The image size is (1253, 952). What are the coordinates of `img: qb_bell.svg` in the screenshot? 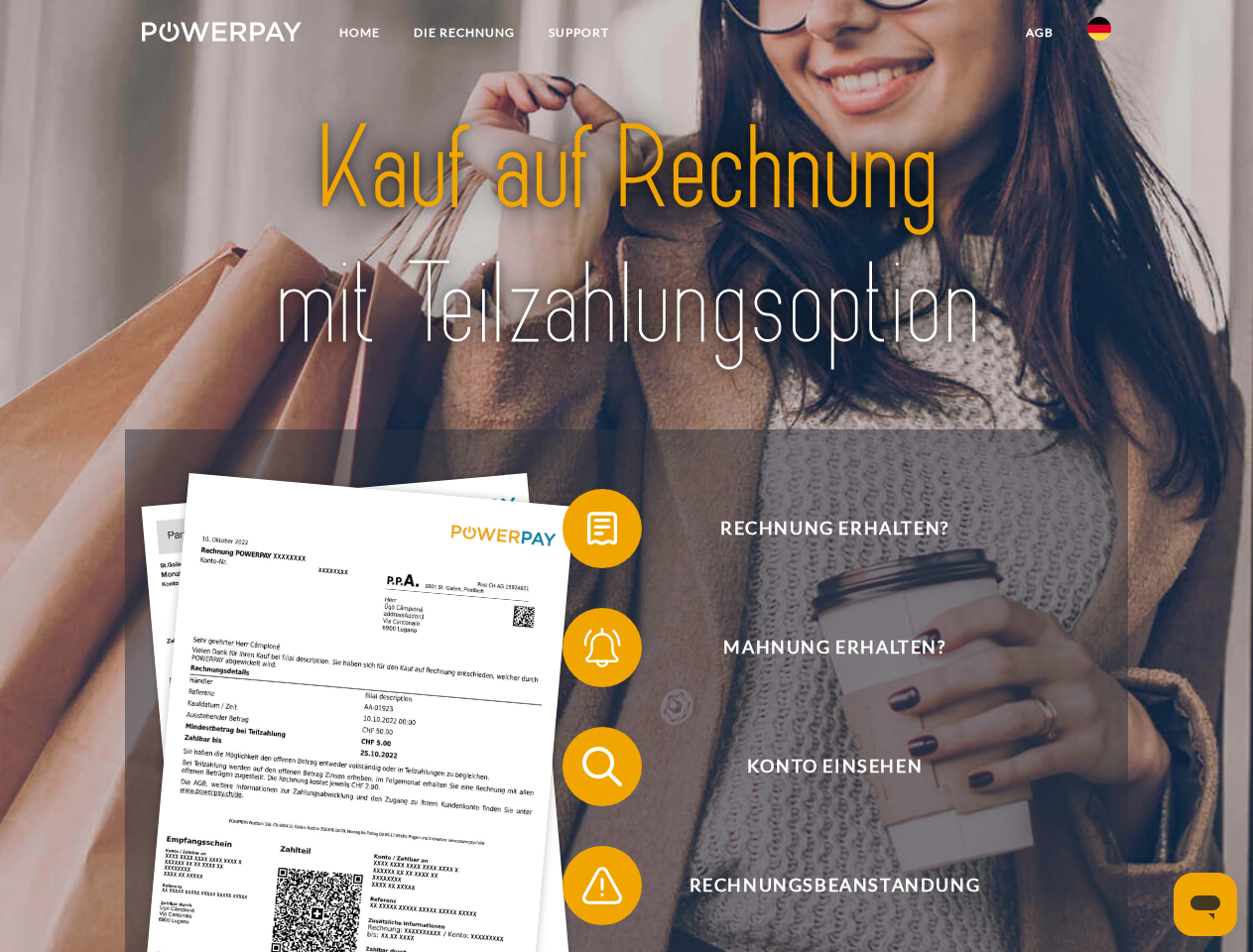 It's located at (602, 647).